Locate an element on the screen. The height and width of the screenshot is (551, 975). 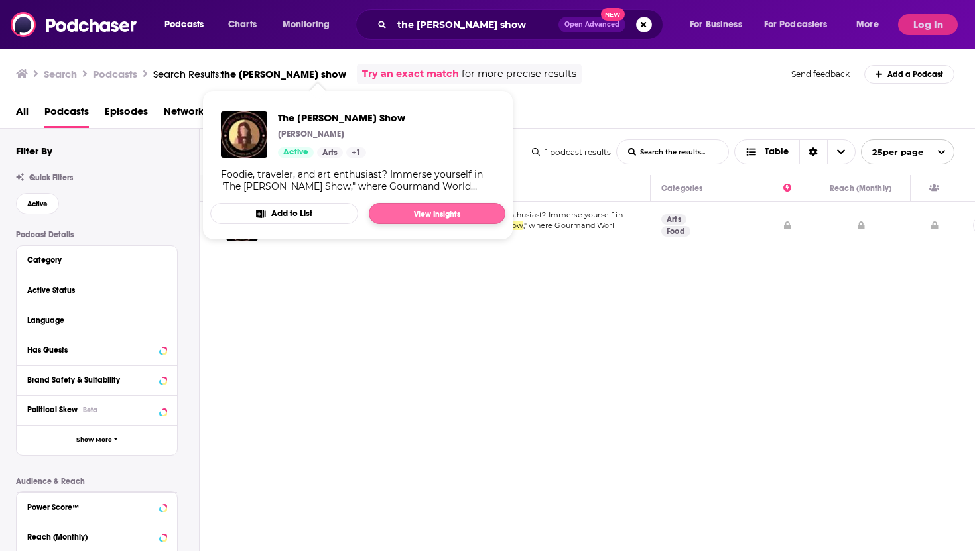
button: Log In is located at coordinates (927, 25).